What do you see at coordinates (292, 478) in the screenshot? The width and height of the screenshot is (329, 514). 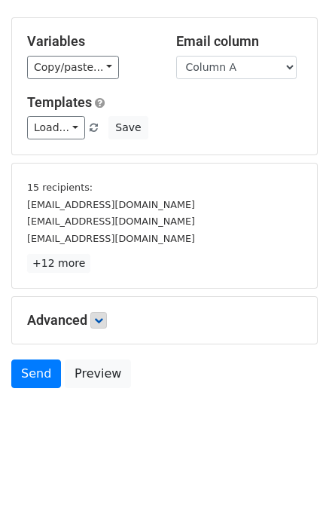 I see `div: Chat Widget` at bounding box center [292, 478].